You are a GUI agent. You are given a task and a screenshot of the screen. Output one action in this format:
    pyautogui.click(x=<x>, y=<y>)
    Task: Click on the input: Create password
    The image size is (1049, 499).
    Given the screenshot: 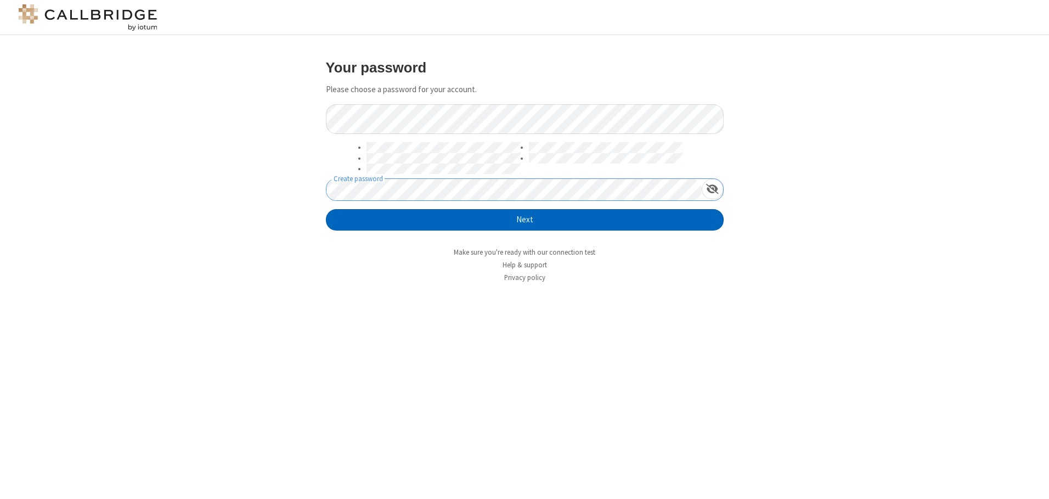 What is the action you would take?
    pyautogui.click(x=514, y=189)
    